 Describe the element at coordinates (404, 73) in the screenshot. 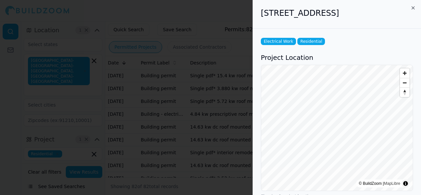

I see `button: Zoom in` at that location.